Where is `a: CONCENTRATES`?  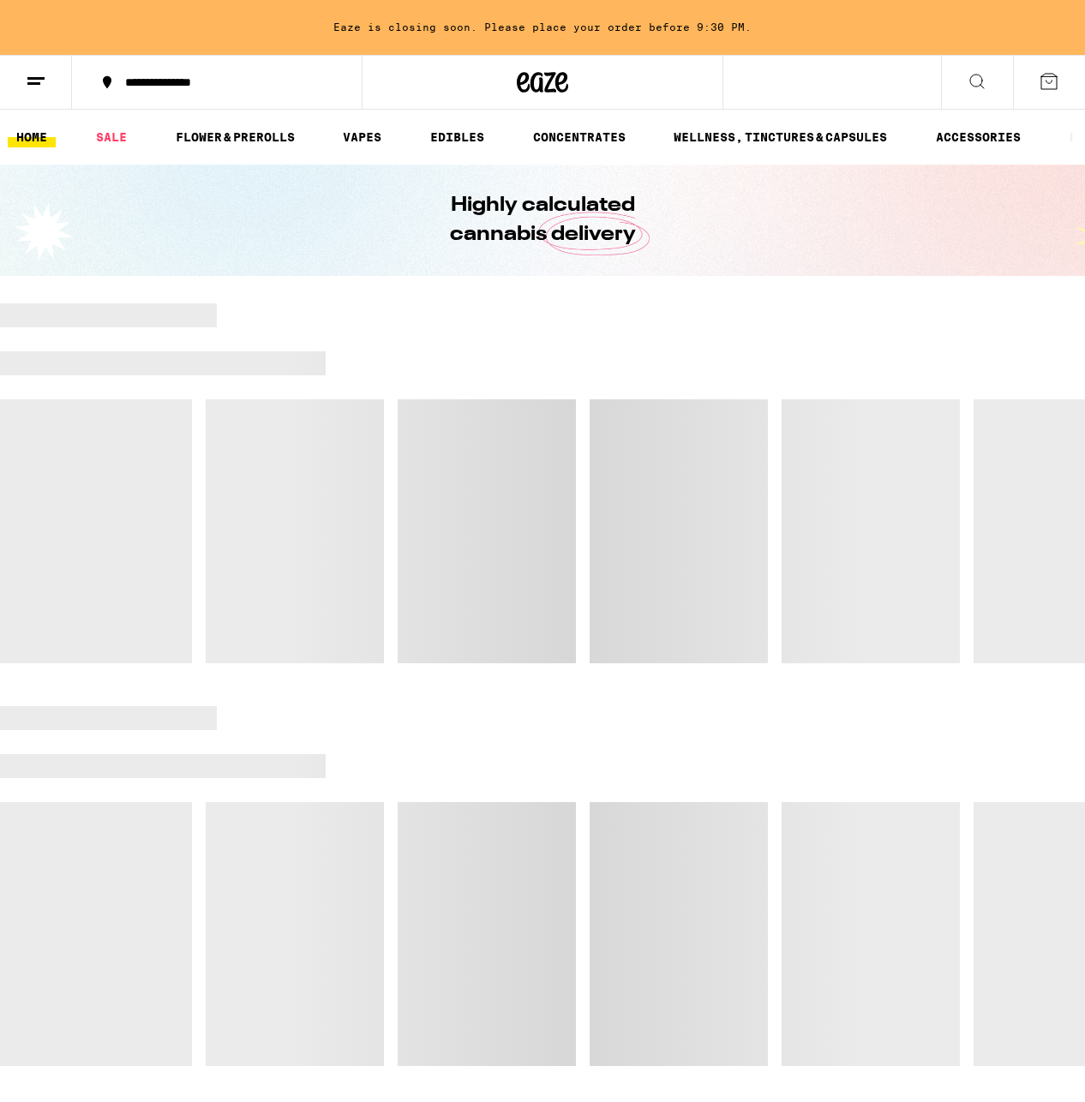 a: CONCENTRATES is located at coordinates (579, 137).